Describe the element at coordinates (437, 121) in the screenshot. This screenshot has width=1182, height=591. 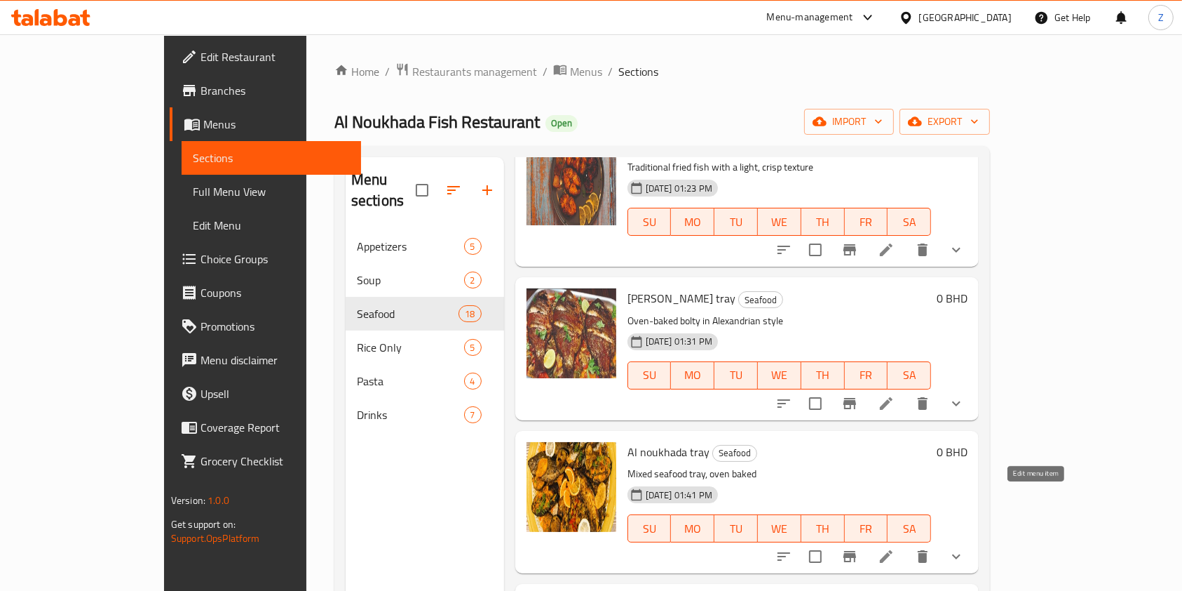
I see `span: Al Noukhada Fish Restaurant` at that location.